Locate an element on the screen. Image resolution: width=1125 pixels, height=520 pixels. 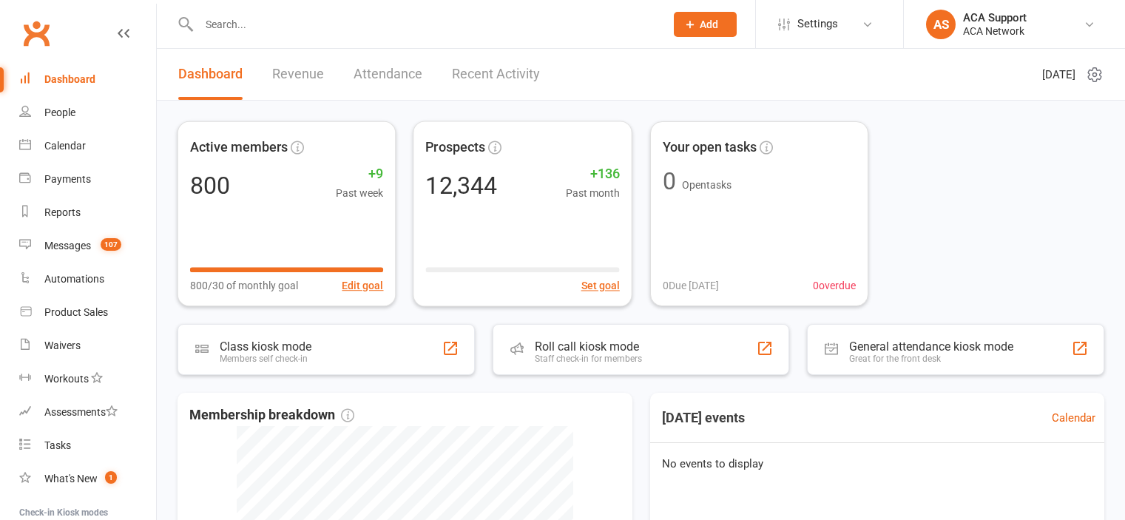
span: Add is located at coordinates (708, 24).